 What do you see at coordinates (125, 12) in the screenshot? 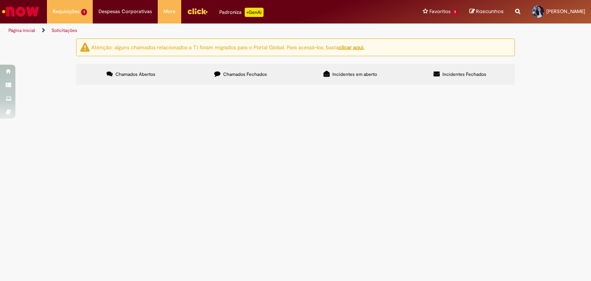
I see `span: Despesas Corporativas` at bounding box center [125, 12].